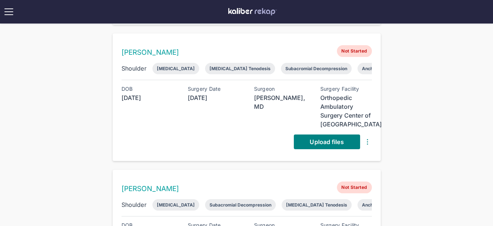 The image size is (493, 226). I want to click on span: Upload files, so click(326, 142).